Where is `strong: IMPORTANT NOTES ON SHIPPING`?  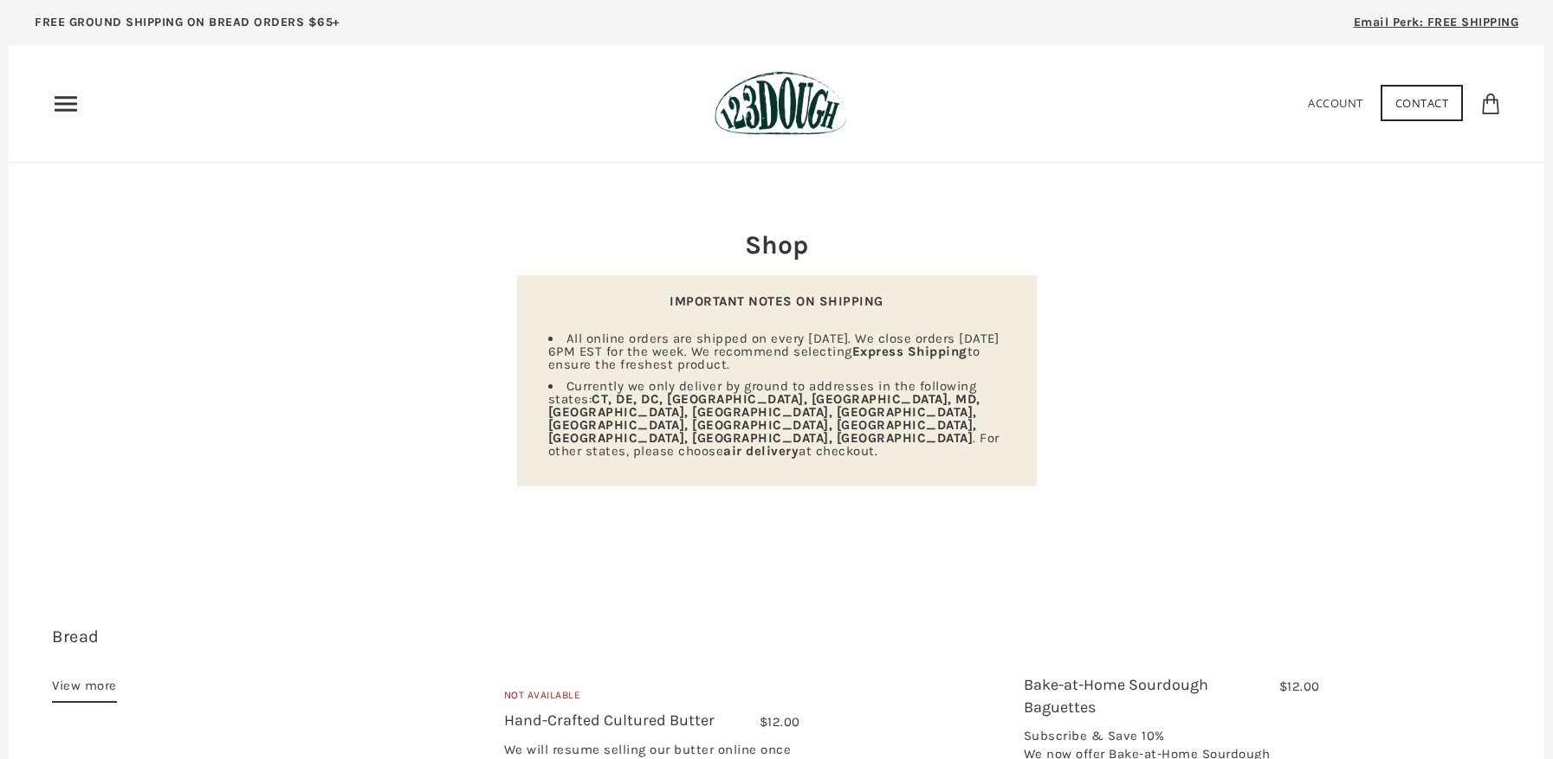
strong: IMPORTANT NOTES ON SHIPPING is located at coordinates (776, 301).